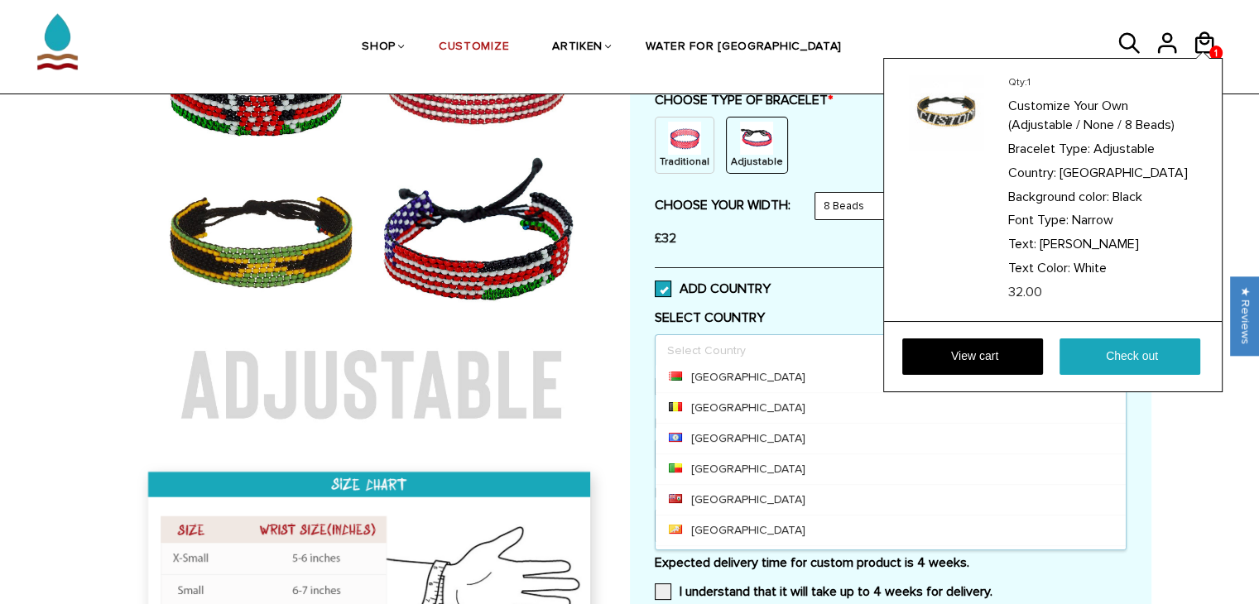 The height and width of the screenshot is (604, 1259). What do you see at coordinates (1245, 315) in the screenshot?
I see `div: Click to open Judge.me floating reviews tab` at bounding box center [1245, 315].